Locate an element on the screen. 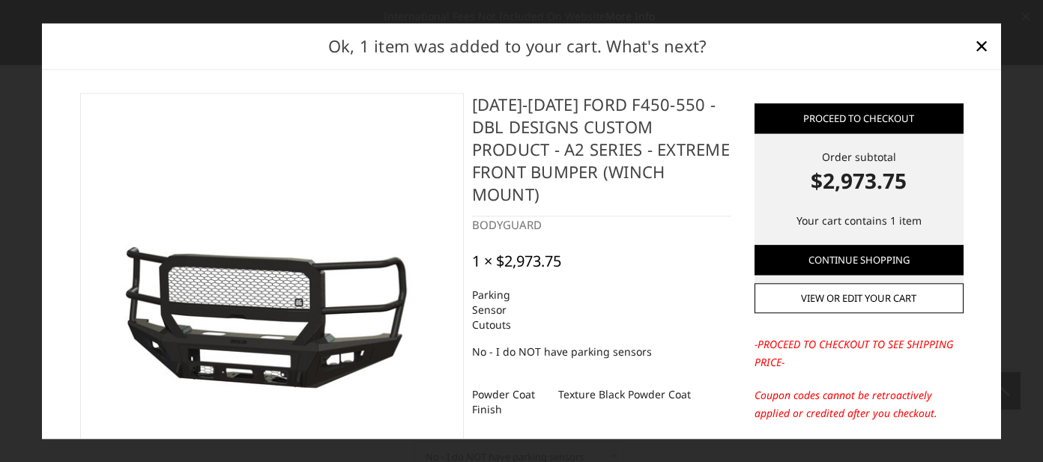 The height and width of the screenshot is (462, 1043). p: Your cart contains 1 item is located at coordinates (859, 221).